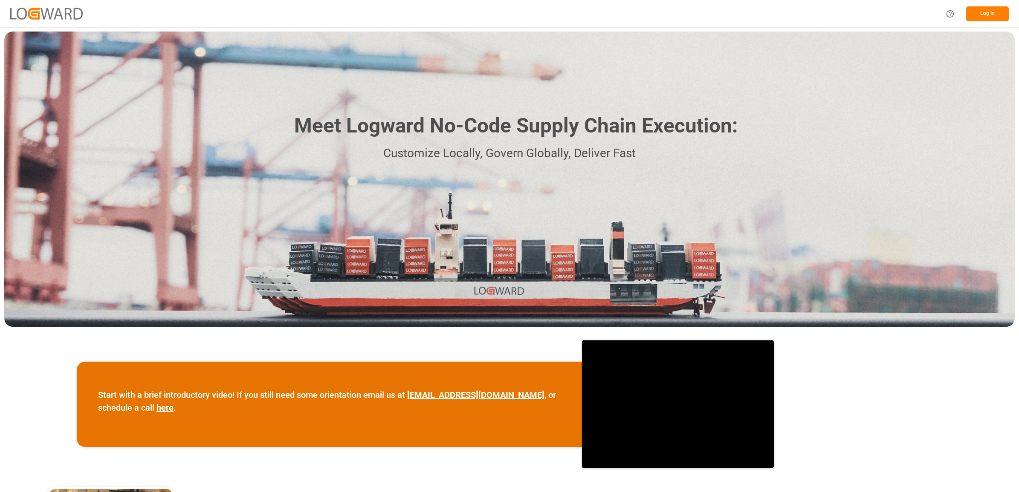 This screenshot has height=492, width=1019. Describe the element at coordinates (987, 14) in the screenshot. I see `button: Log In` at that location.